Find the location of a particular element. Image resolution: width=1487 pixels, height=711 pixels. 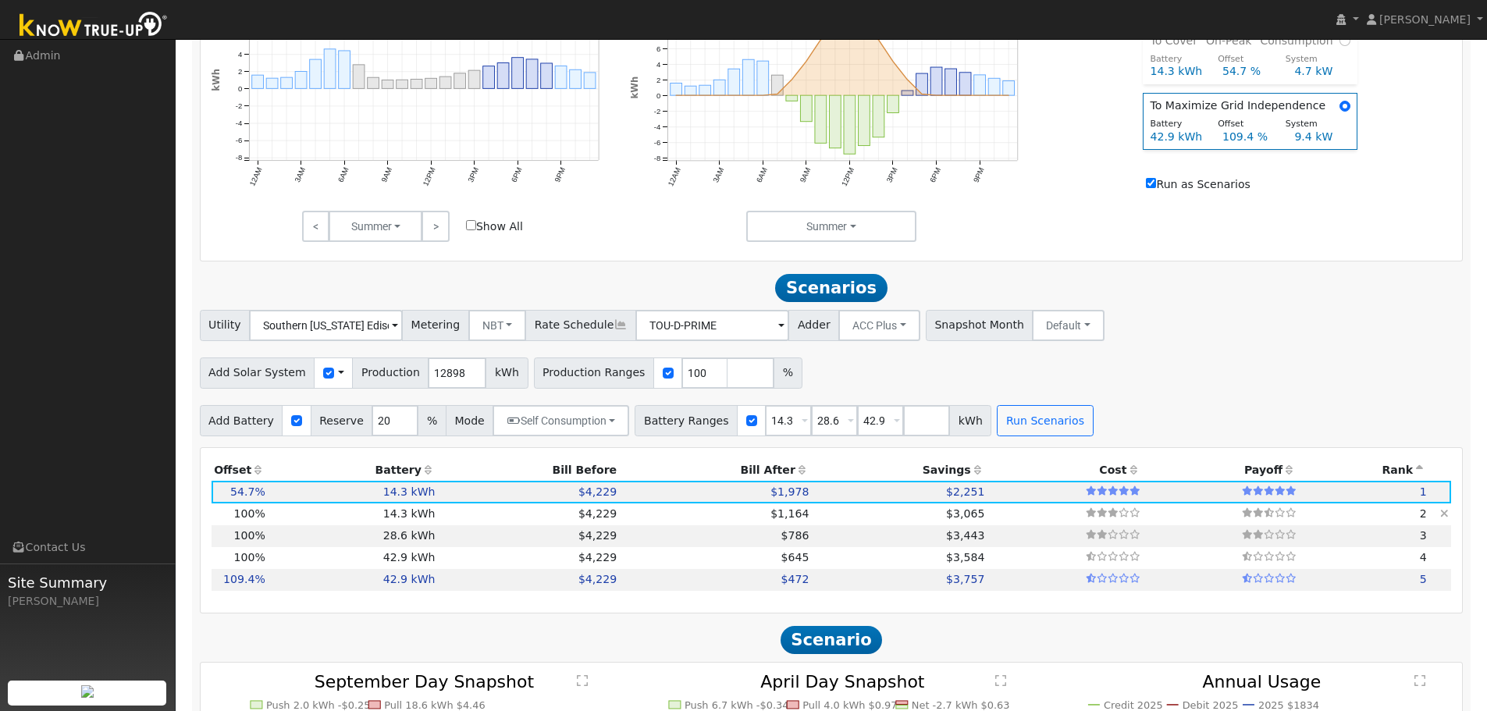

td: 28.6 kWh is located at coordinates (353, 536).